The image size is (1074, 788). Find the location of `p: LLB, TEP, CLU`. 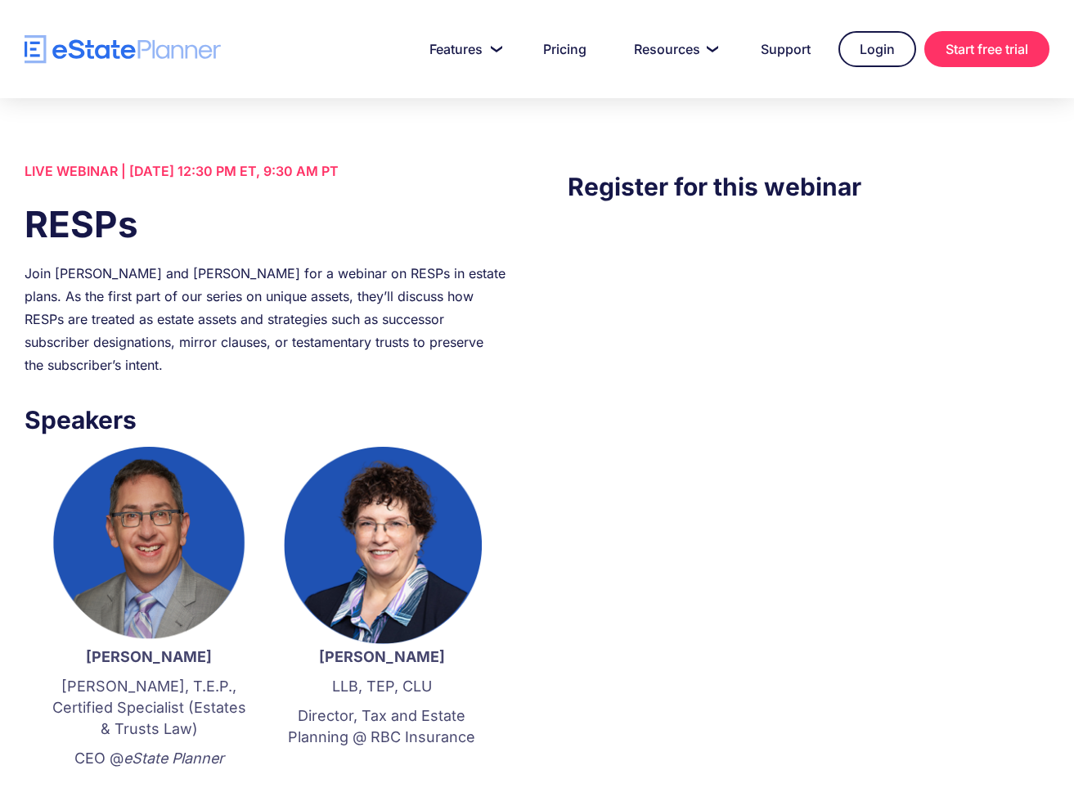

p: LLB, TEP, CLU is located at coordinates (381, 686).